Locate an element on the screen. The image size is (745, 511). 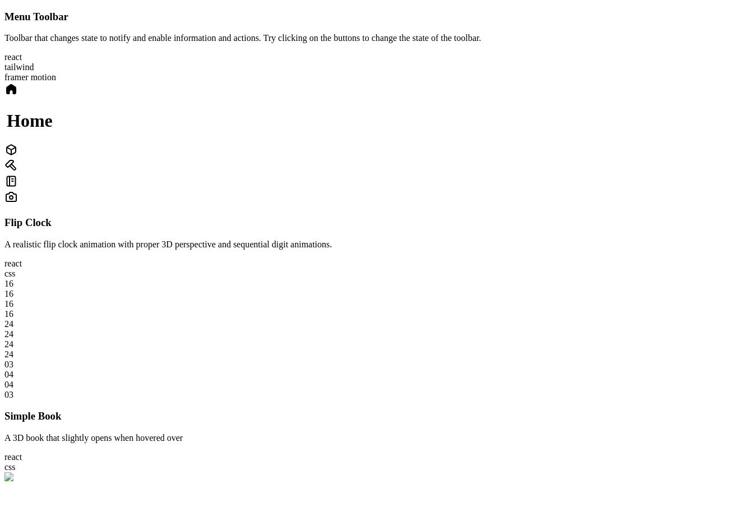
h3: Simple Book is located at coordinates (372, 416).